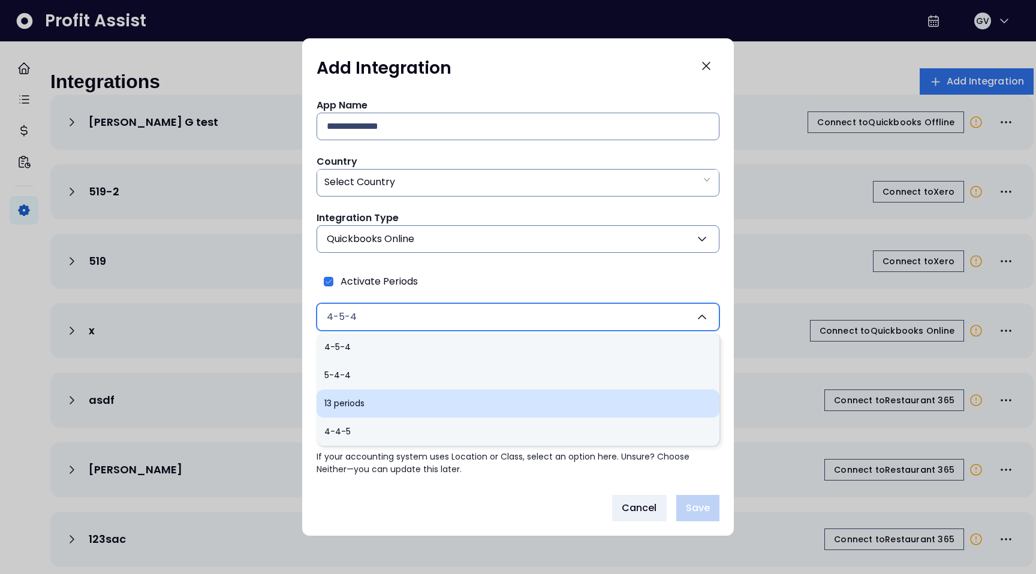  I want to click on button: Cancel, so click(639, 508).